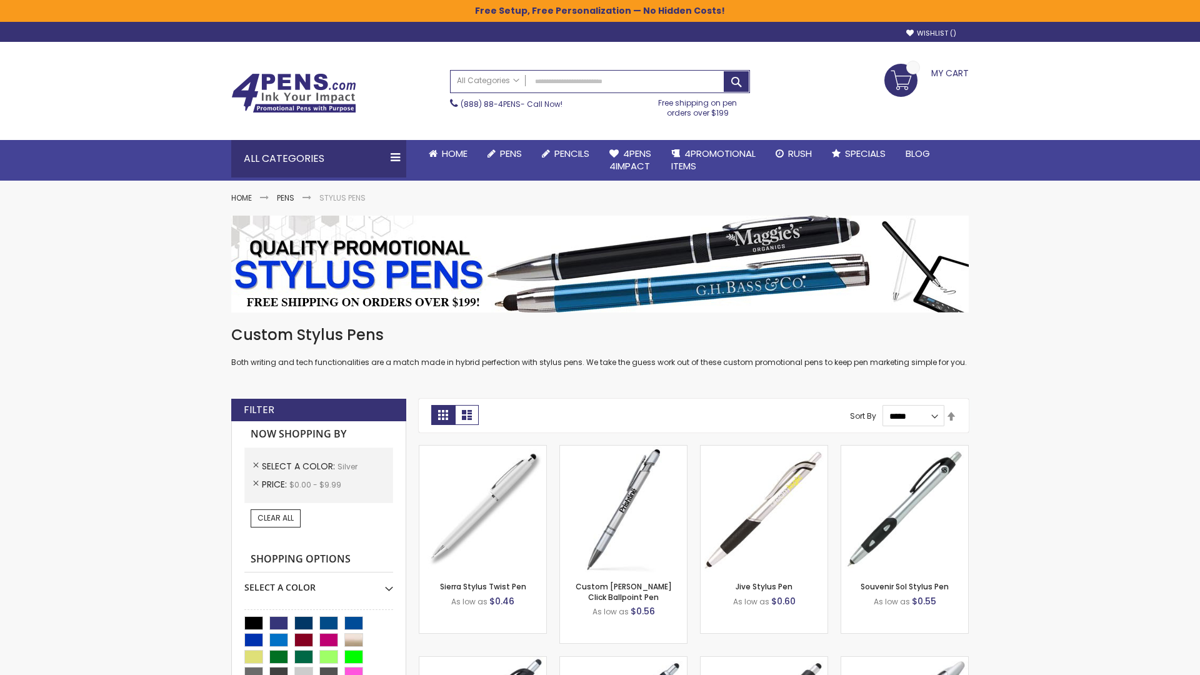  Describe the element at coordinates (294, 93) in the screenshot. I see `img: 4Pens Custom Pens and Promotional Products` at that location.